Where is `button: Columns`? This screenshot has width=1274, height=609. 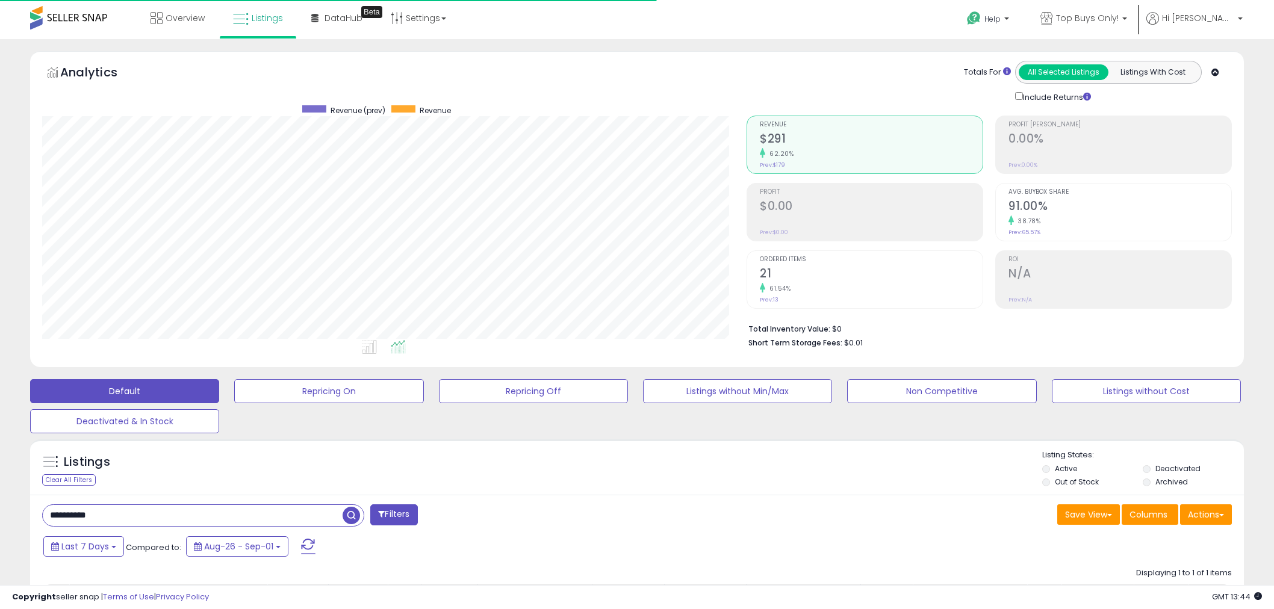 button: Columns is located at coordinates (1150, 515).